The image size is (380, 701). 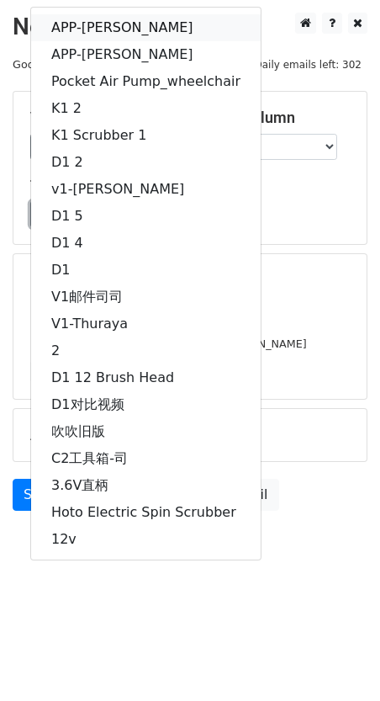 I want to click on a: D1 12 Brush Head, so click(x=146, y=378).